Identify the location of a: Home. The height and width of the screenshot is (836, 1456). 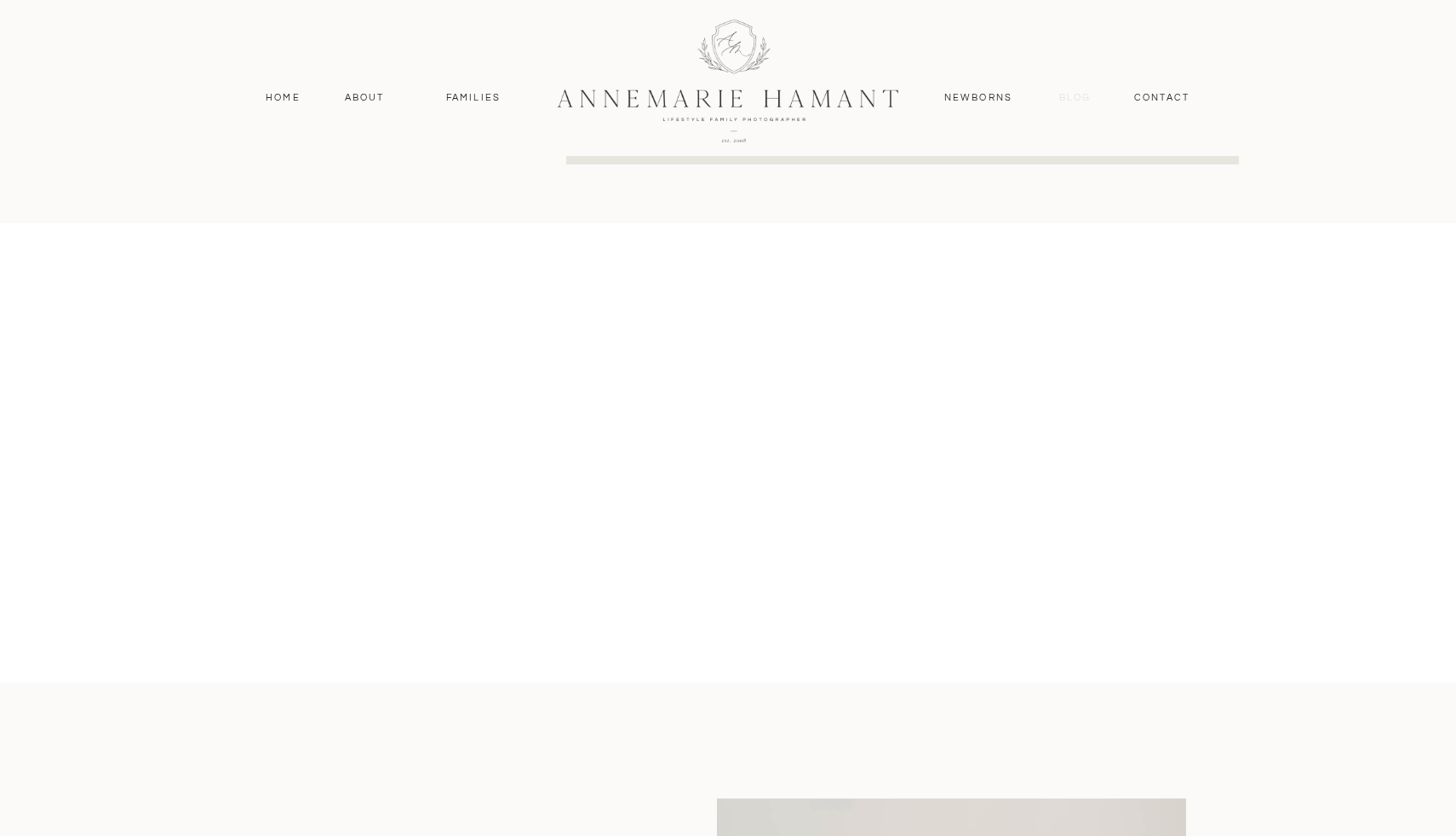
(283, 98).